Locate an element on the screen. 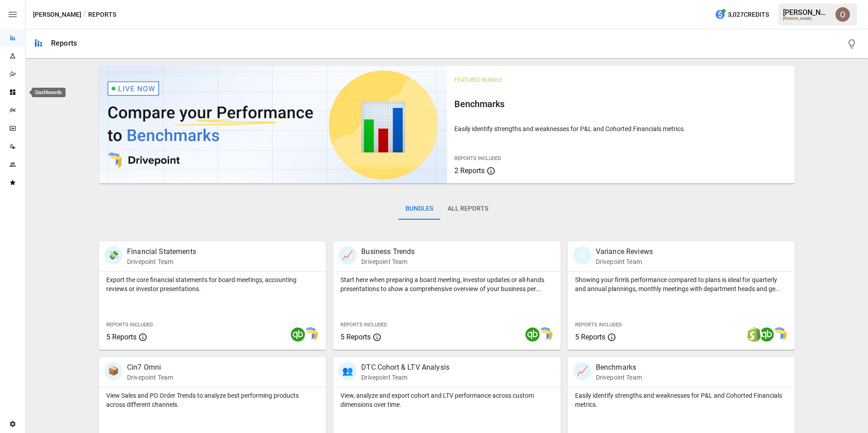 This screenshot has width=868, height=433. img: video thumbnail is located at coordinates (273, 125).